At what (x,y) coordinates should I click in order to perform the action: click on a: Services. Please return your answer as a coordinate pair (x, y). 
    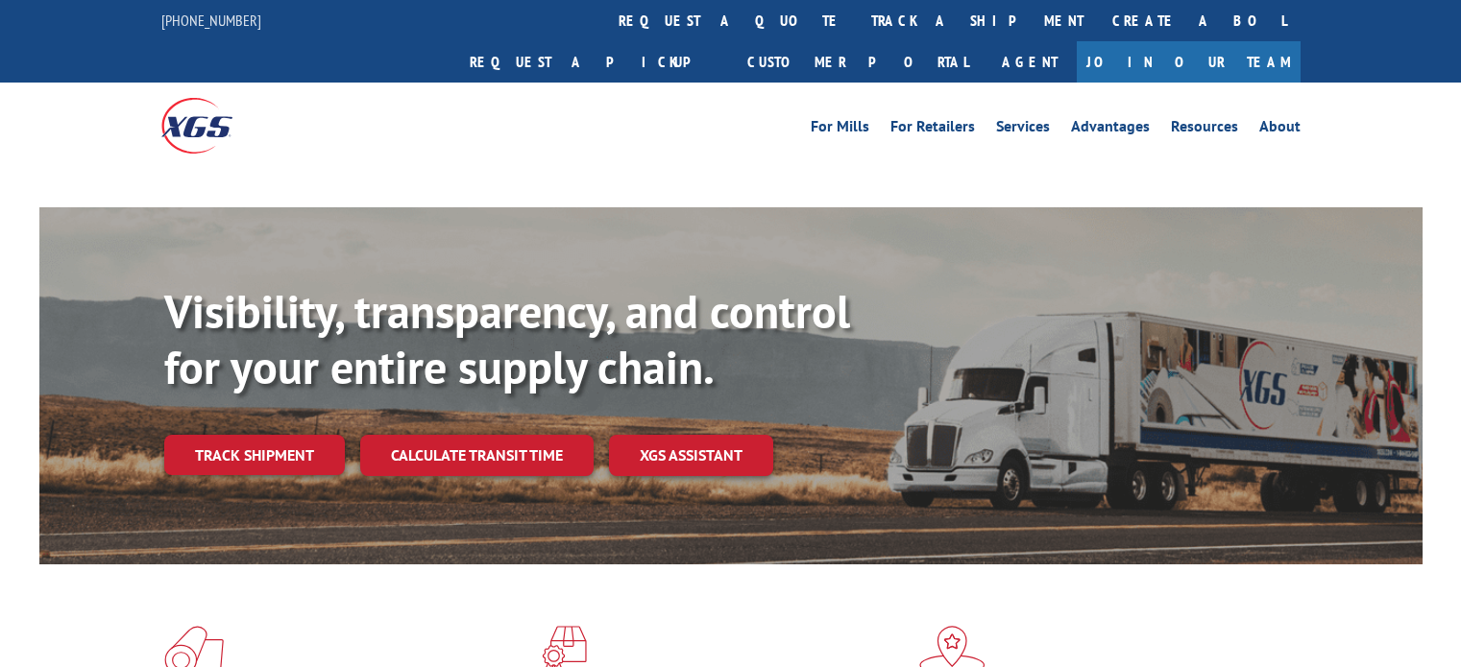
    Looking at the image, I should click on (1023, 130).